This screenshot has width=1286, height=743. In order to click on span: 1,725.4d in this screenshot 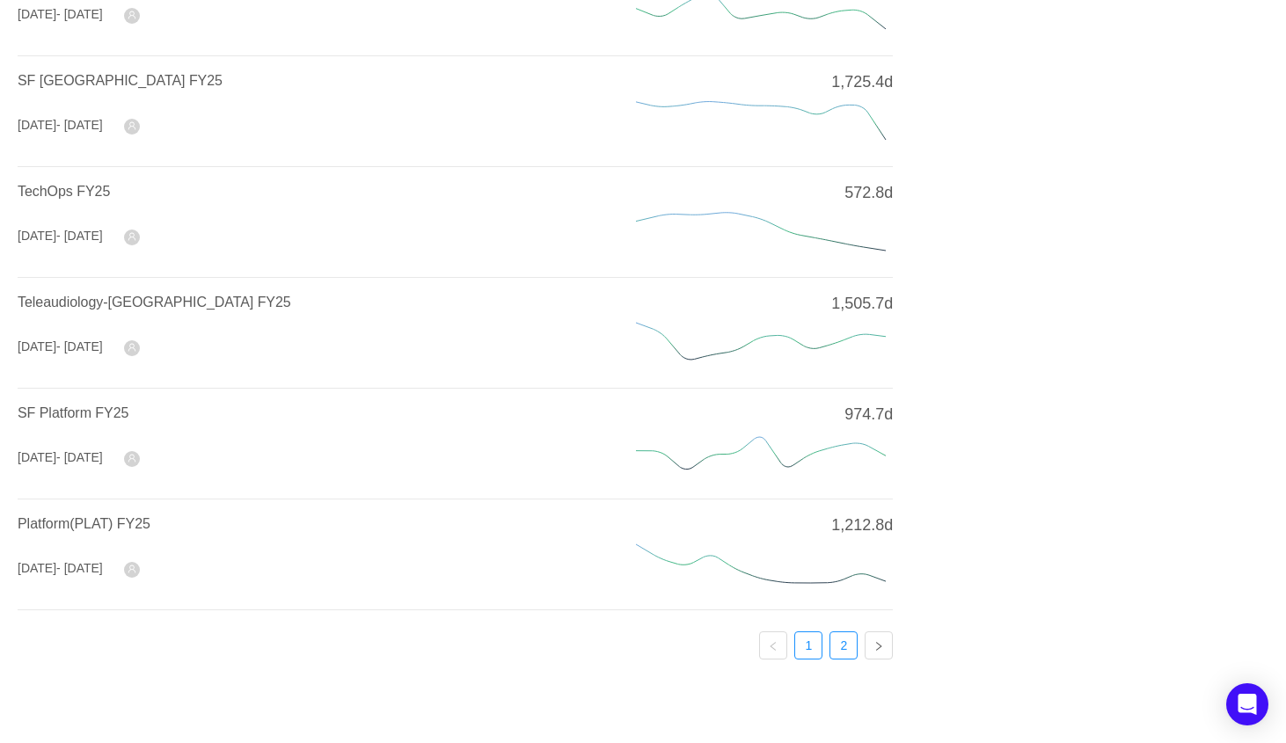, I will do `click(862, 82)`.